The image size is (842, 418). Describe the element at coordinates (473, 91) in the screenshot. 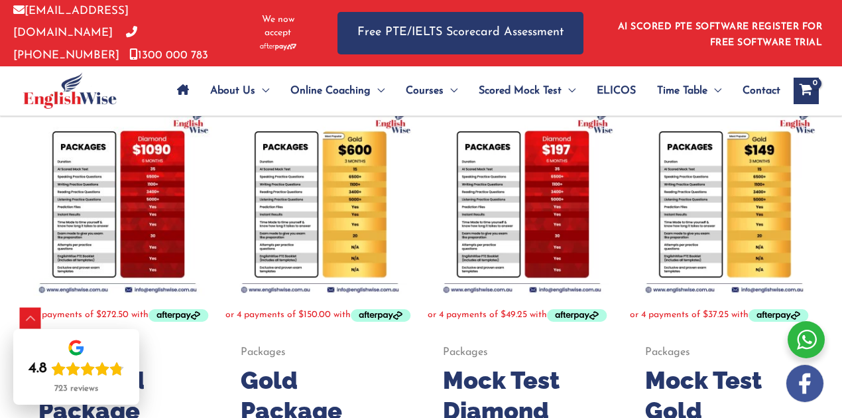

I see `nav: Site Navigation: Main Menu` at that location.